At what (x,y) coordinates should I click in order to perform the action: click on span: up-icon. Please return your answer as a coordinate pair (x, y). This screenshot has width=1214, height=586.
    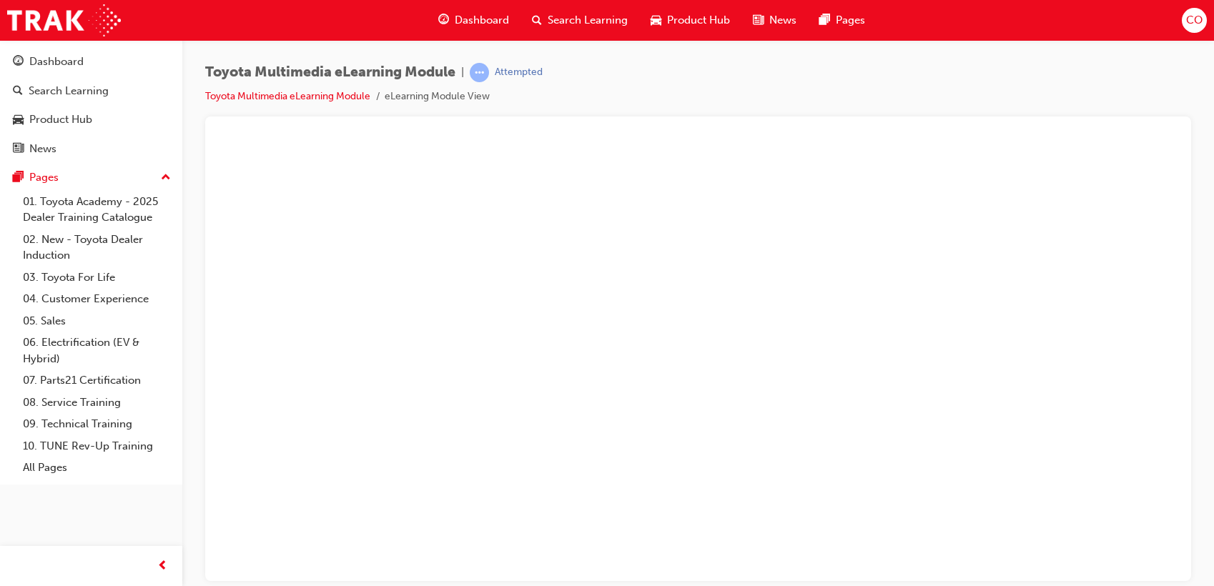
    Looking at the image, I should click on (166, 178).